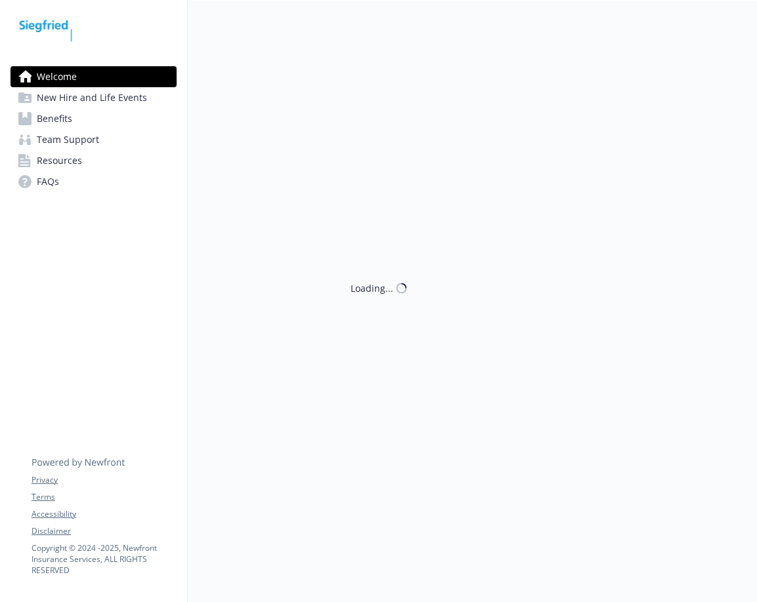 Image resolution: width=757 pixels, height=602 pixels. Describe the element at coordinates (59, 161) in the screenshot. I see `span: Resources` at that location.